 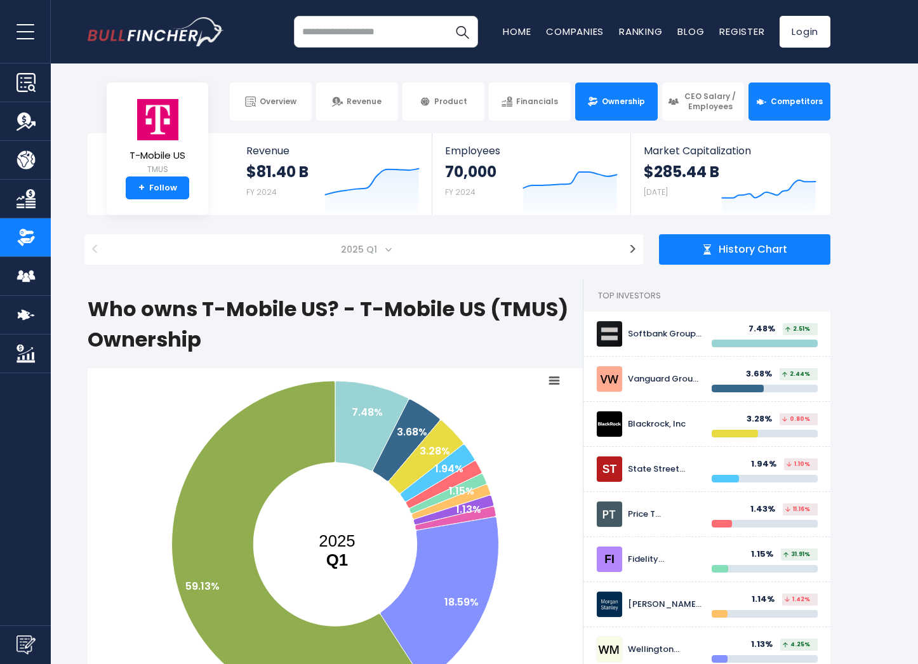 I want to click on text: 2025, so click(x=337, y=550).